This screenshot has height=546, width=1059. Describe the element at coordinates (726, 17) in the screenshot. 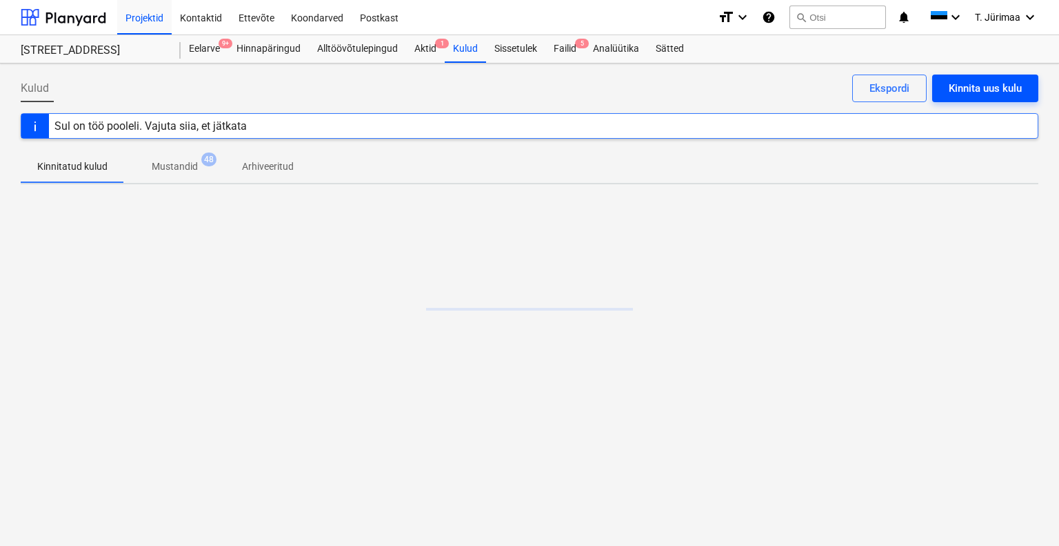

I see `i: format_size` at that location.